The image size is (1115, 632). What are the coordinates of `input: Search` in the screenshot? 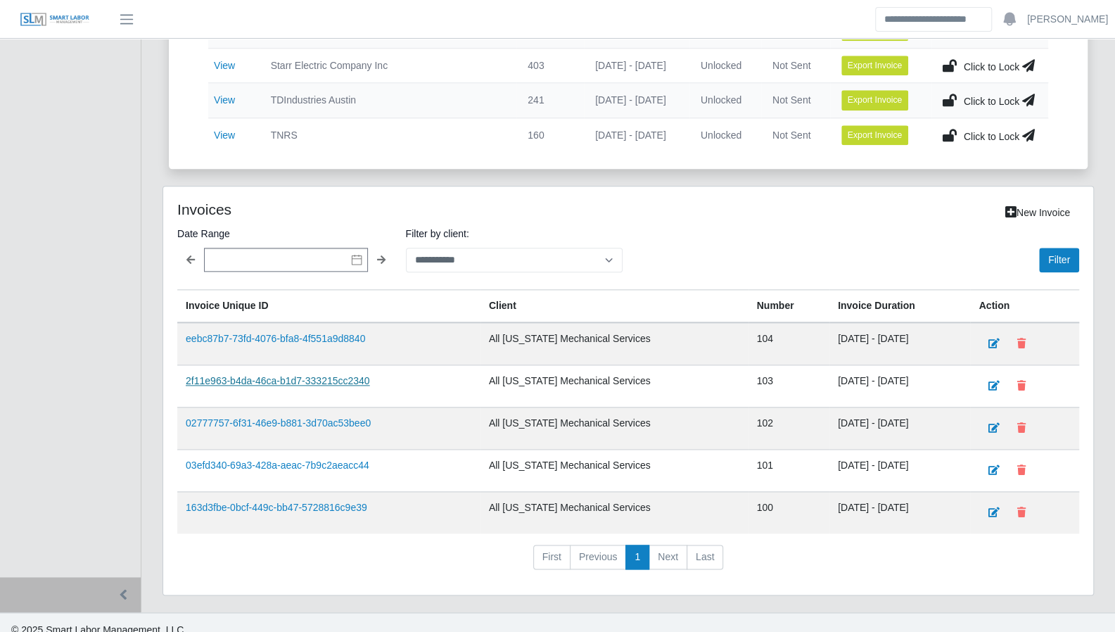 It's located at (934, 19).